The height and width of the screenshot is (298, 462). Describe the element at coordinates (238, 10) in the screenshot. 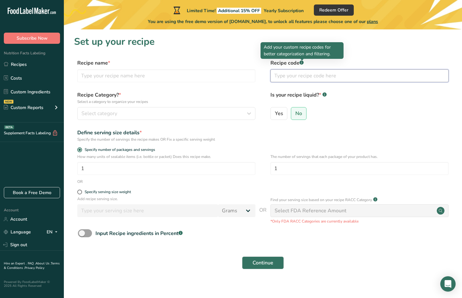

I see `div: Limited Time!` at that location.